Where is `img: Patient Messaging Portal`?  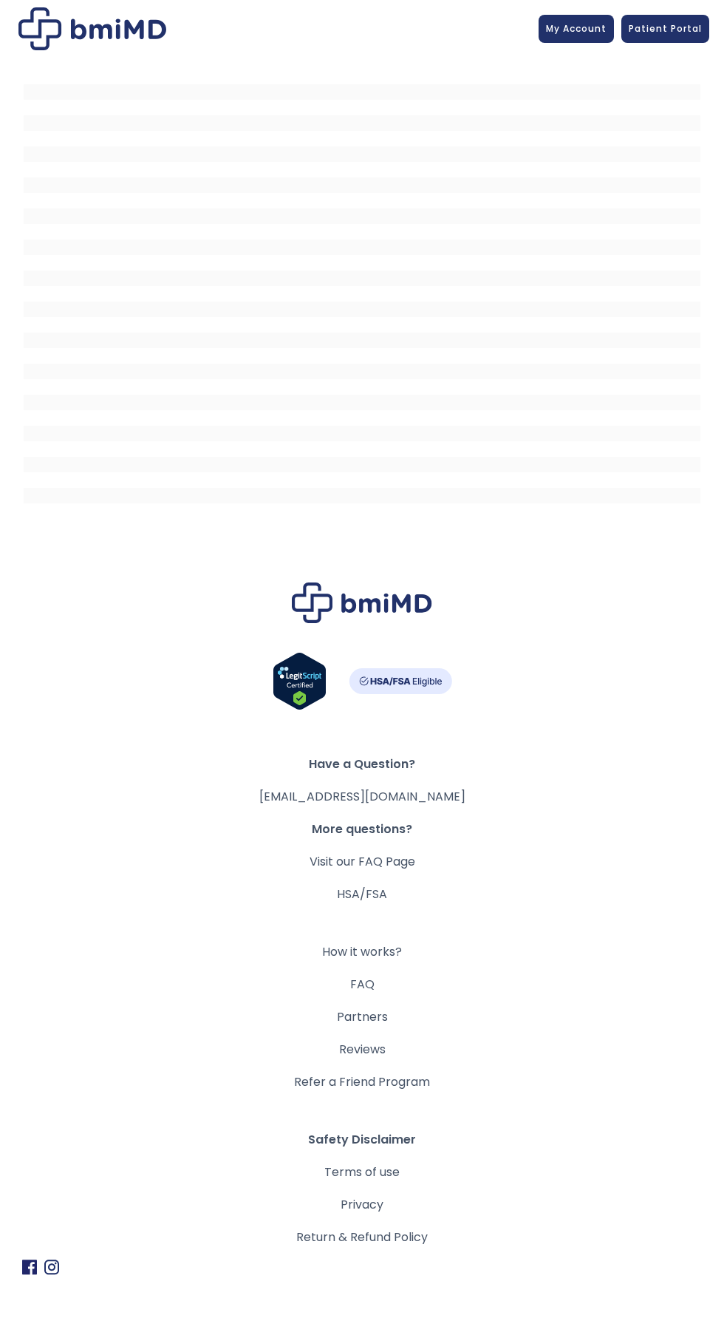
img: Patient Messaging Portal is located at coordinates (92, 29).